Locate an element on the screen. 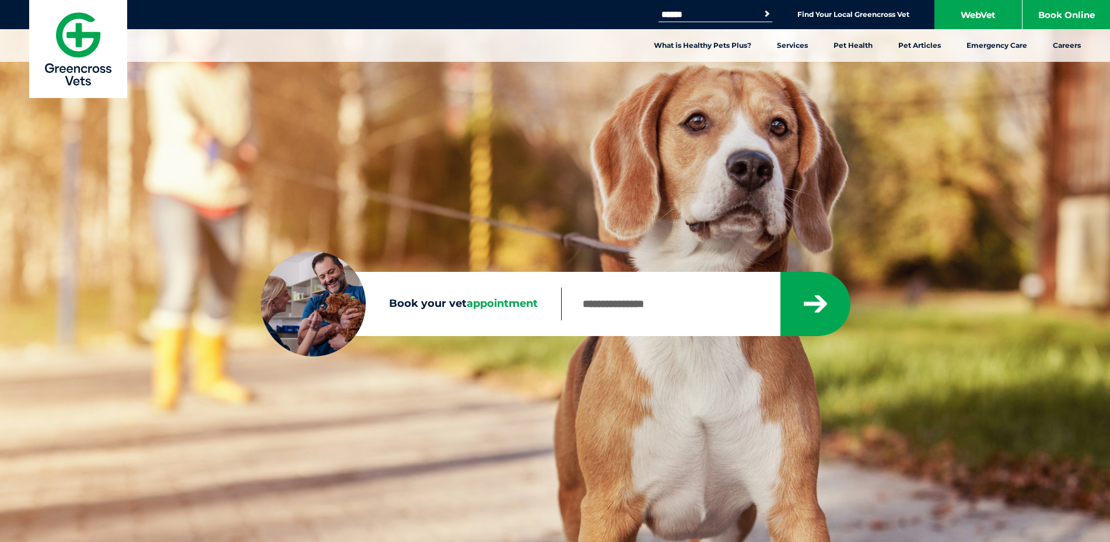 This screenshot has width=1110, height=542. button: Search is located at coordinates (767, 14).